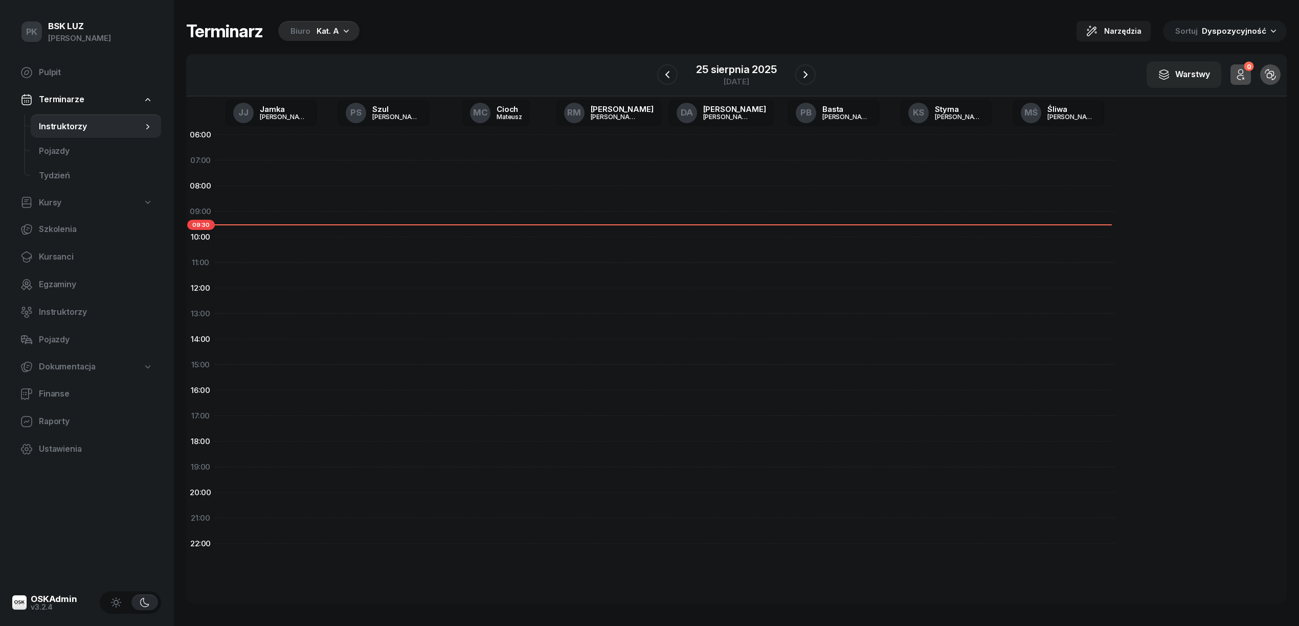 This screenshot has width=1299, height=626. I want to click on div: Mateusz, so click(509, 117).